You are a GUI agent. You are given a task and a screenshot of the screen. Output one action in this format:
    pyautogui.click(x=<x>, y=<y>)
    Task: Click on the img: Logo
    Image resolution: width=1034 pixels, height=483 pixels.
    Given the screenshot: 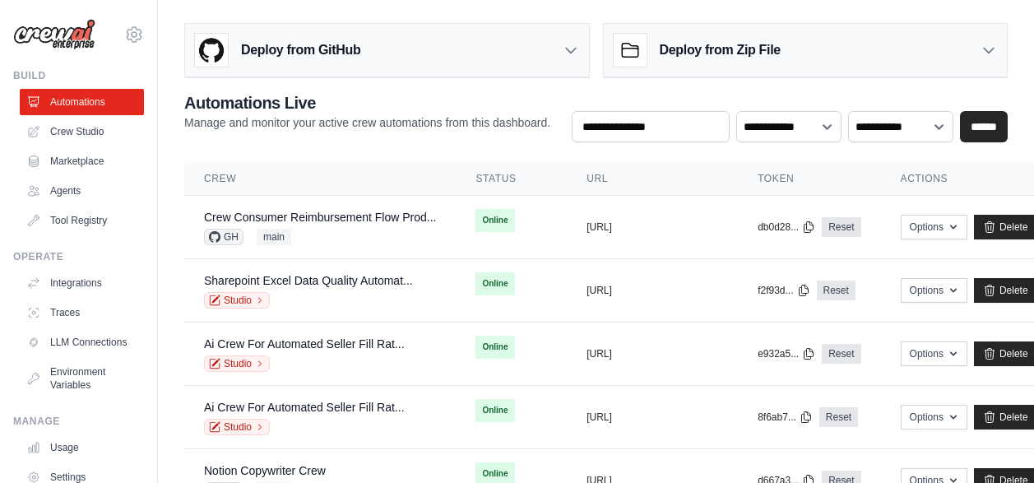 What is the action you would take?
    pyautogui.click(x=54, y=35)
    